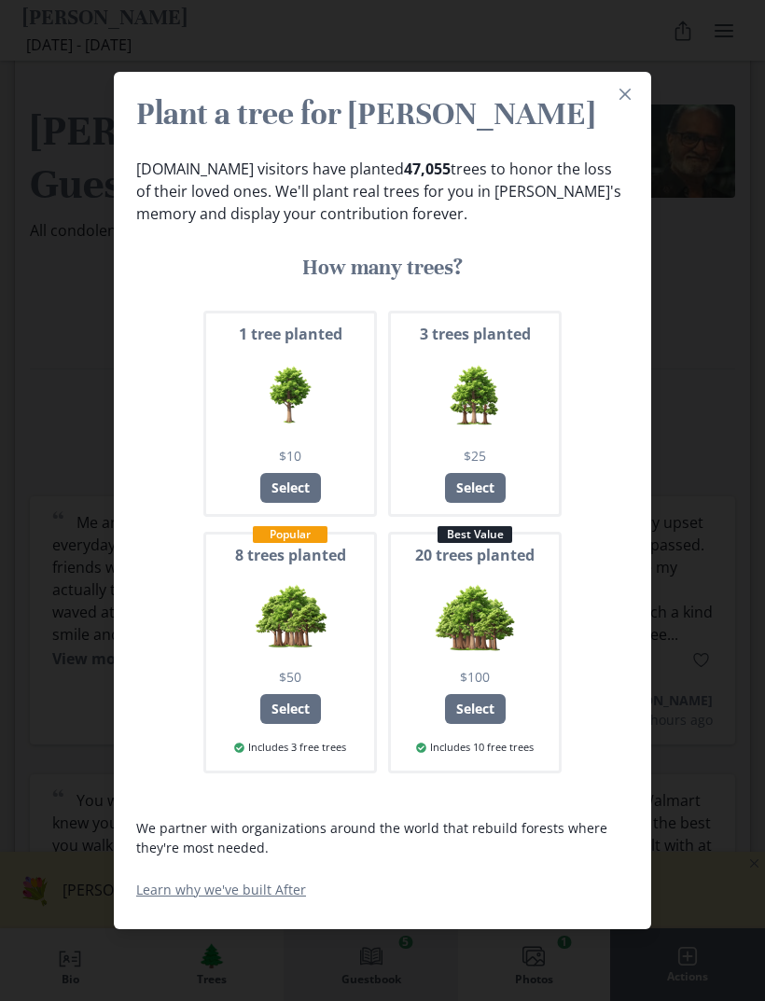 This screenshot has height=1001, width=765. What do you see at coordinates (475, 555) in the screenshot?
I see `span: 20 trees planted` at bounding box center [475, 555].